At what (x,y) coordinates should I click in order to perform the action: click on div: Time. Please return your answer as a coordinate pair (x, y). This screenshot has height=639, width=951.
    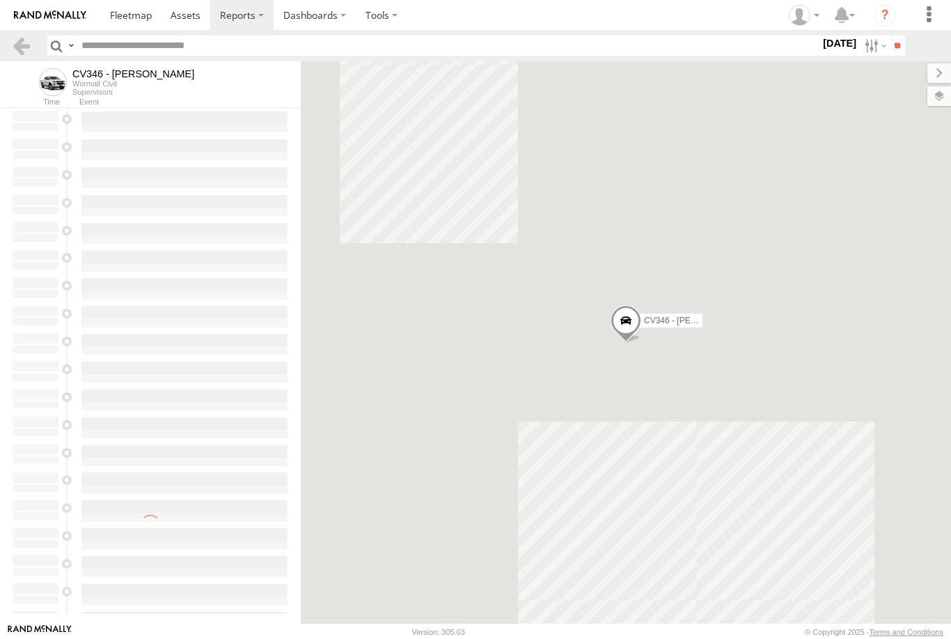
    Looking at the image, I should click on (36, 102).